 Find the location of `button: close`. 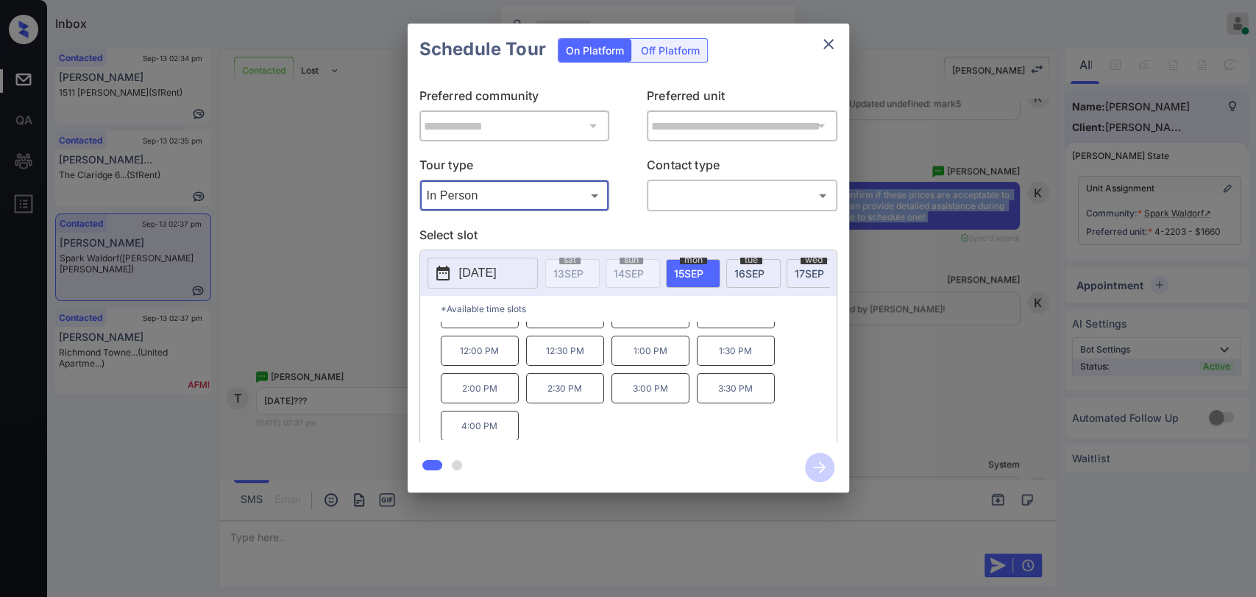

button: close is located at coordinates (829, 44).